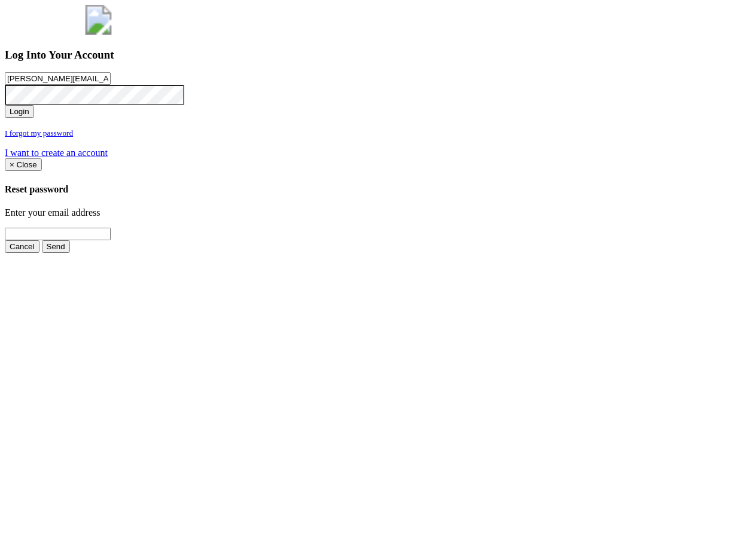 The height and width of the screenshot is (557, 737). Describe the element at coordinates (22, 246) in the screenshot. I see `button: Cancel` at that location.